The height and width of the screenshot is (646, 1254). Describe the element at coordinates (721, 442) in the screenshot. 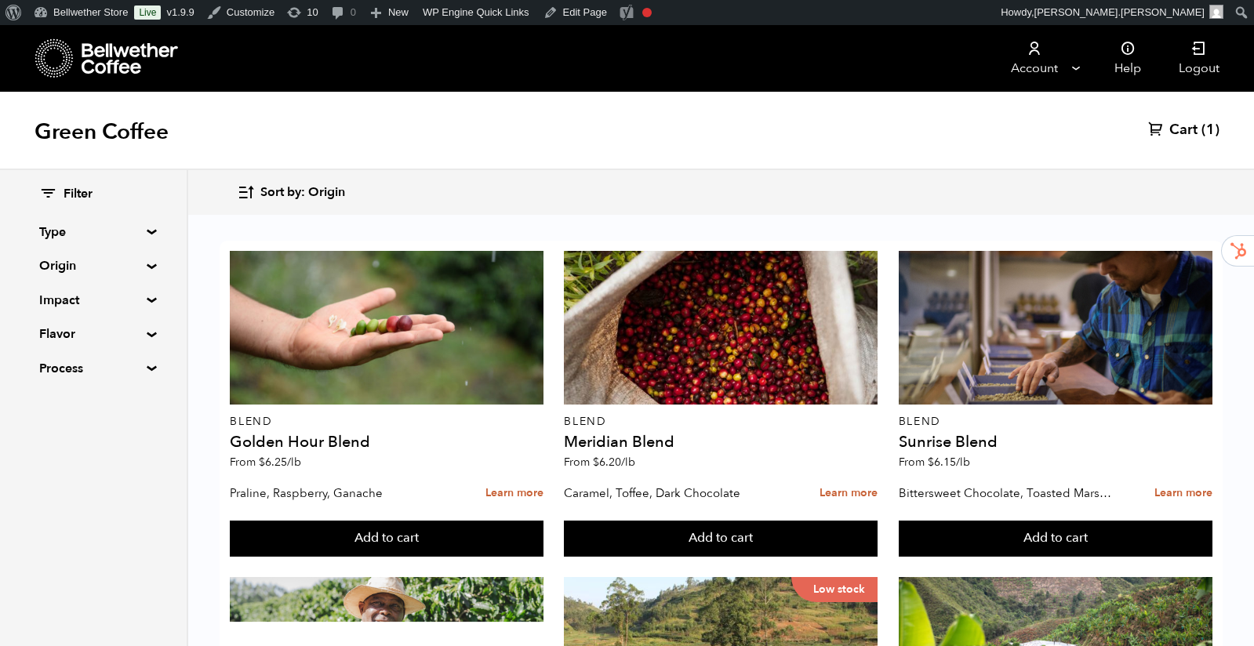

I see `h4: Meridian Blend` at that location.